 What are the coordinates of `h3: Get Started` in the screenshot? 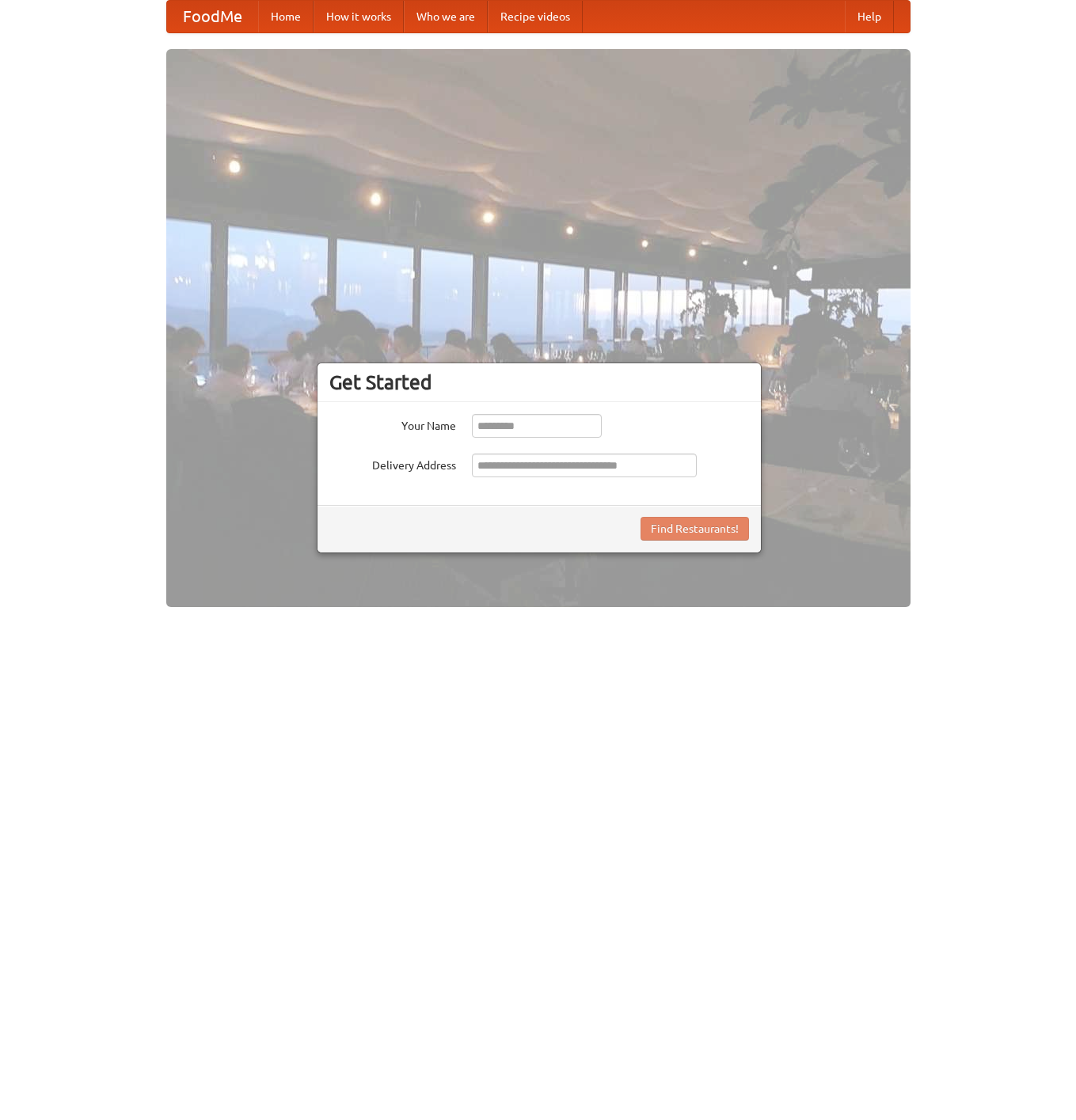 It's located at (539, 383).